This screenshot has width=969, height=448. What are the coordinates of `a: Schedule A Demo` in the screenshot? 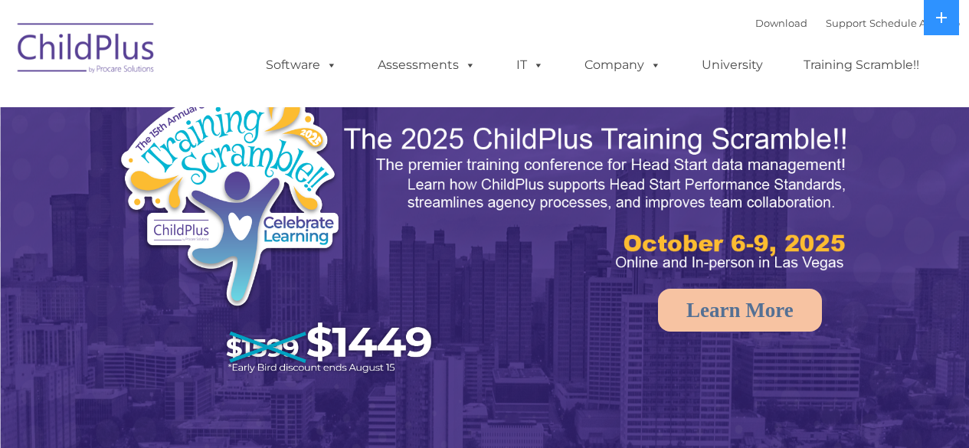 It's located at (915, 23).